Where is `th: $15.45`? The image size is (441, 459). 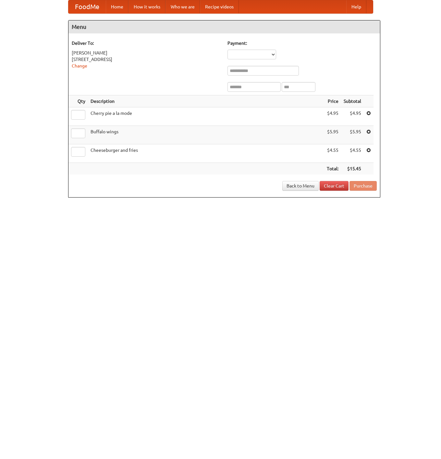 th: $15.45 is located at coordinates (353, 169).